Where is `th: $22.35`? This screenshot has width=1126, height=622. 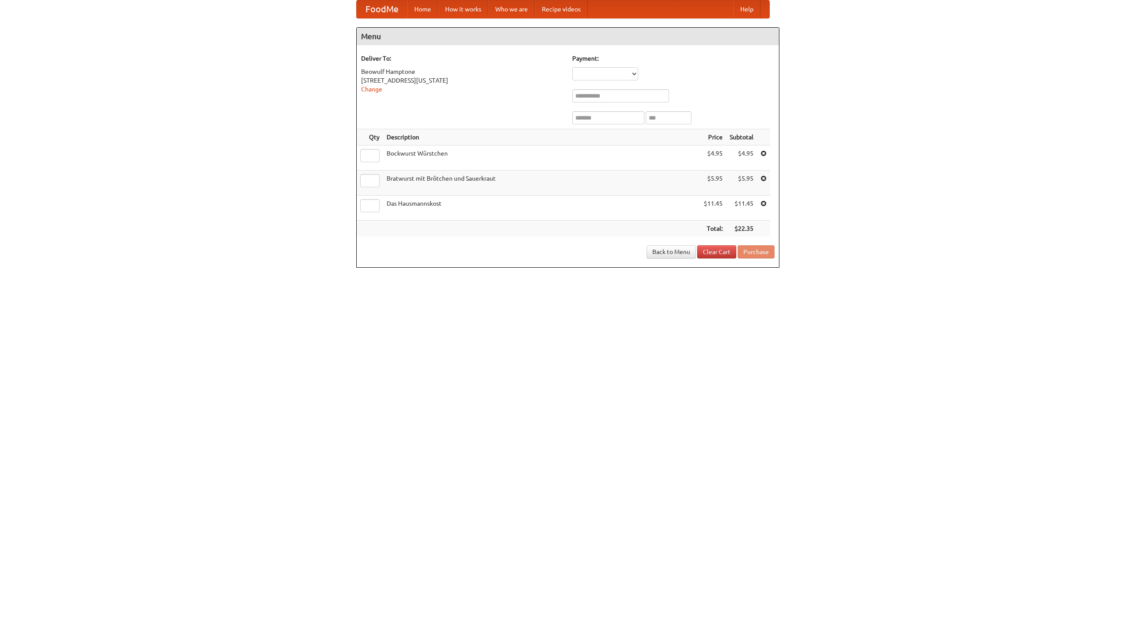
th: $22.35 is located at coordinates (741, 229).